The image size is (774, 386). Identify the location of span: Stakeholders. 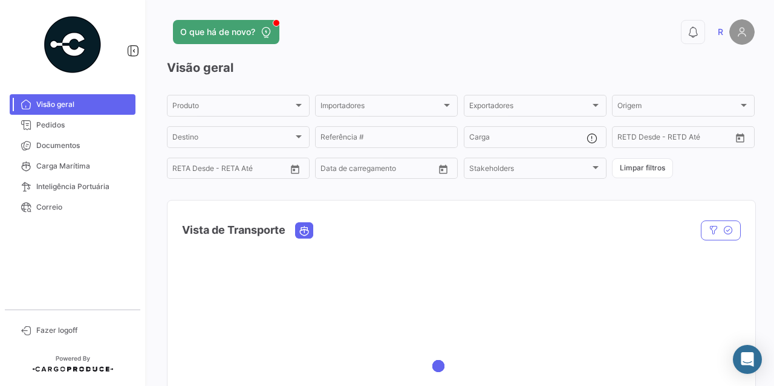
(530, 171).